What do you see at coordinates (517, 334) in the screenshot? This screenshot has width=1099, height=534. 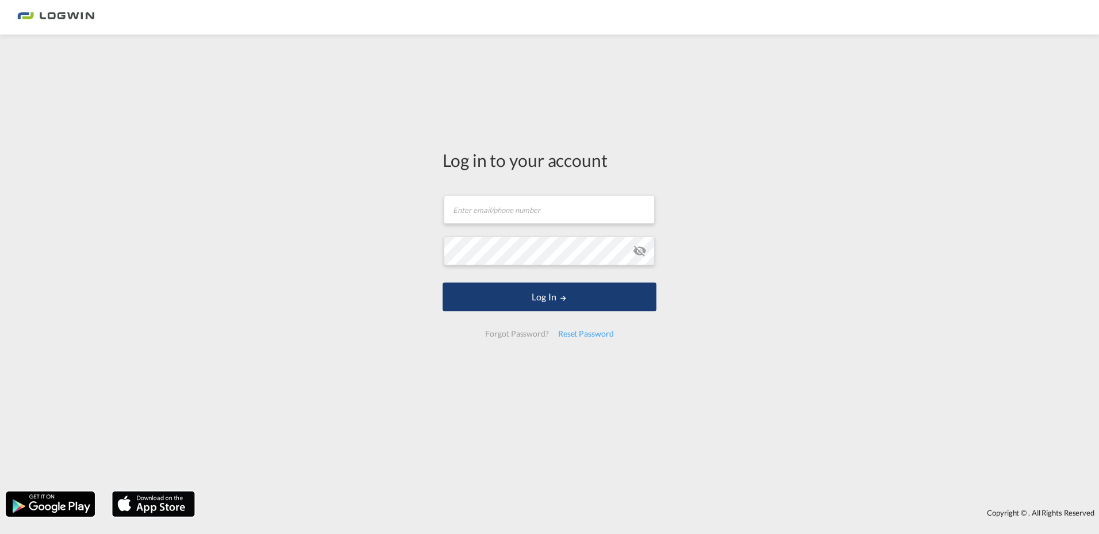 I see `div: Forgot Password?` at bounding box center [517, 334].